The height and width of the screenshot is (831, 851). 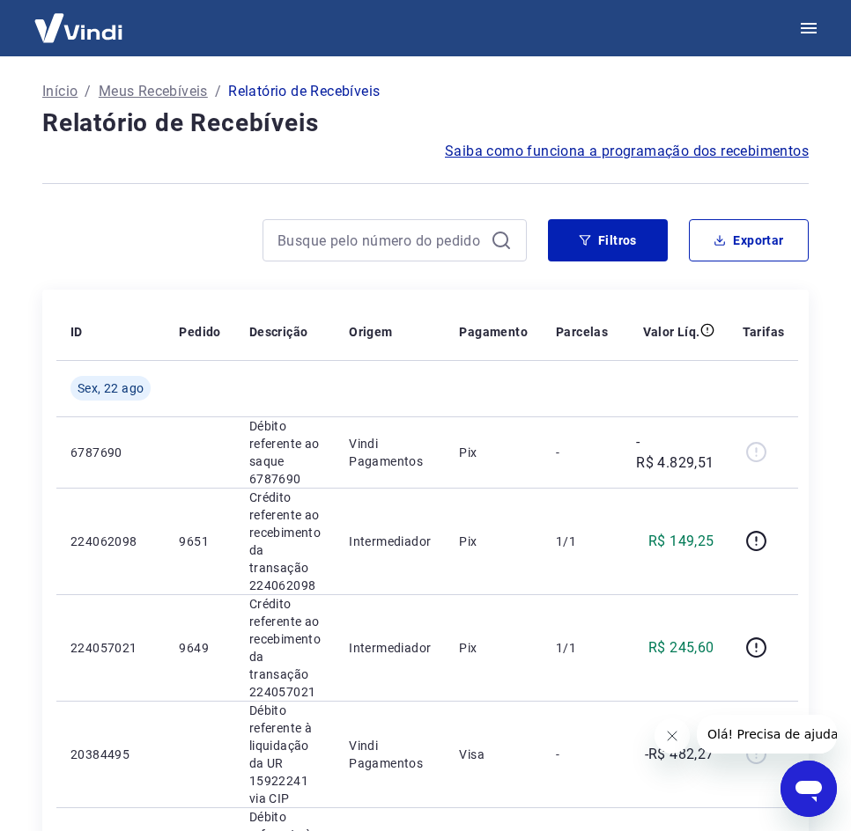 What do you see at coordinates (110, 755) in the screenshot?
I see `p: 20384495` at bounding box center [110, 755].